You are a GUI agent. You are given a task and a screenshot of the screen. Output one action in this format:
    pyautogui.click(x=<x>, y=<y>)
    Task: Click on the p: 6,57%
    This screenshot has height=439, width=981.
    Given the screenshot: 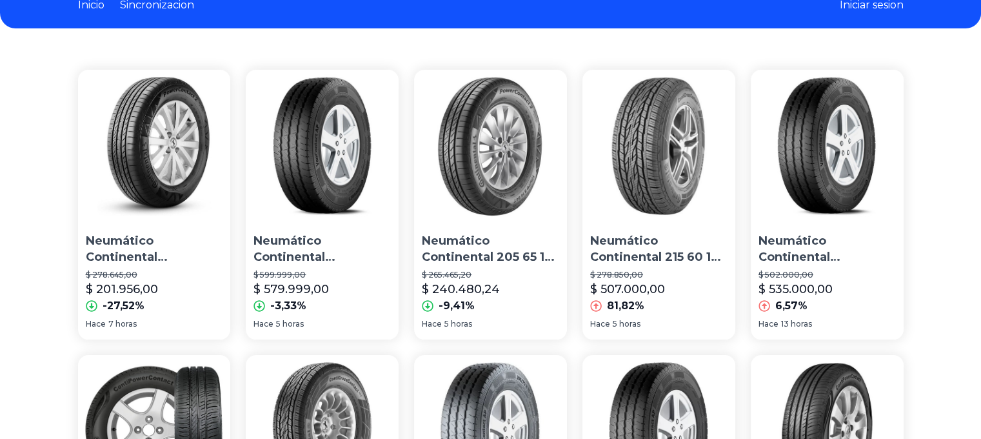 What is the action you would take?
    pyautogui.click(x=791, y=306)
    